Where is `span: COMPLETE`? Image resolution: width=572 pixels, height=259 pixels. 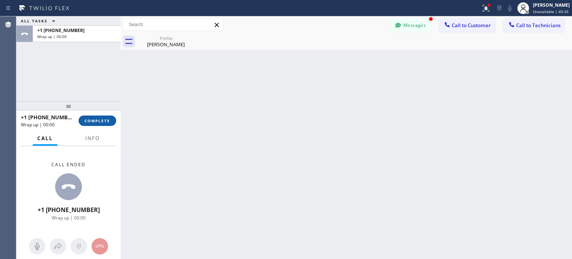
span: COMPLETE is located at coordinates (97, 121).